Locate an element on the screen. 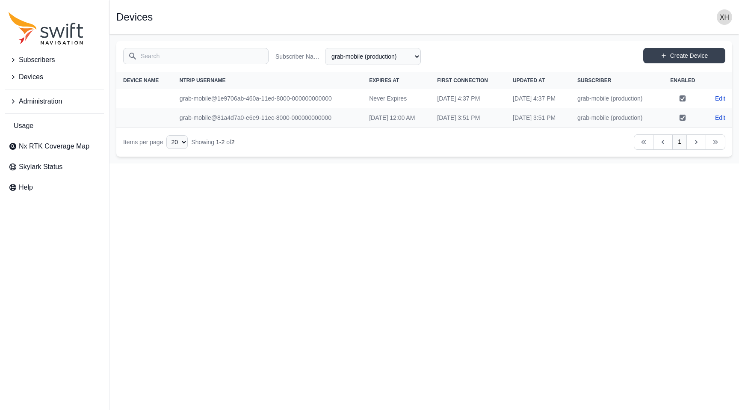  select: Subscriber is located at coordinates (373, 56).